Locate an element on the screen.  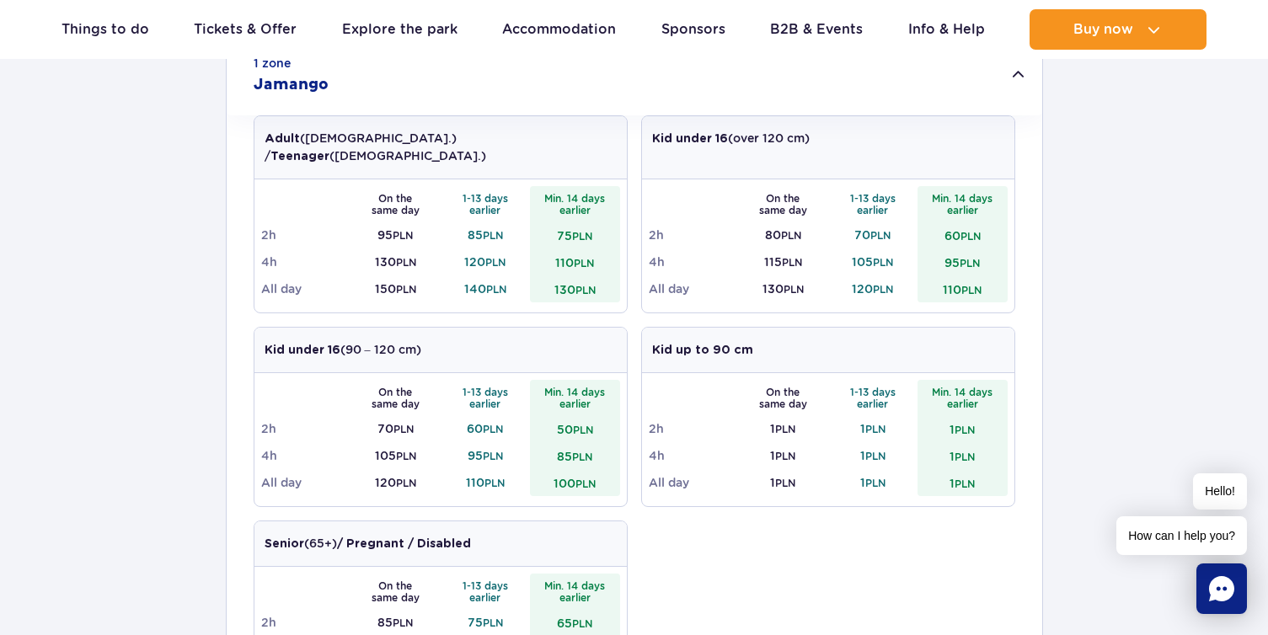
a: Info & Help is located at coordinates (946, 29).